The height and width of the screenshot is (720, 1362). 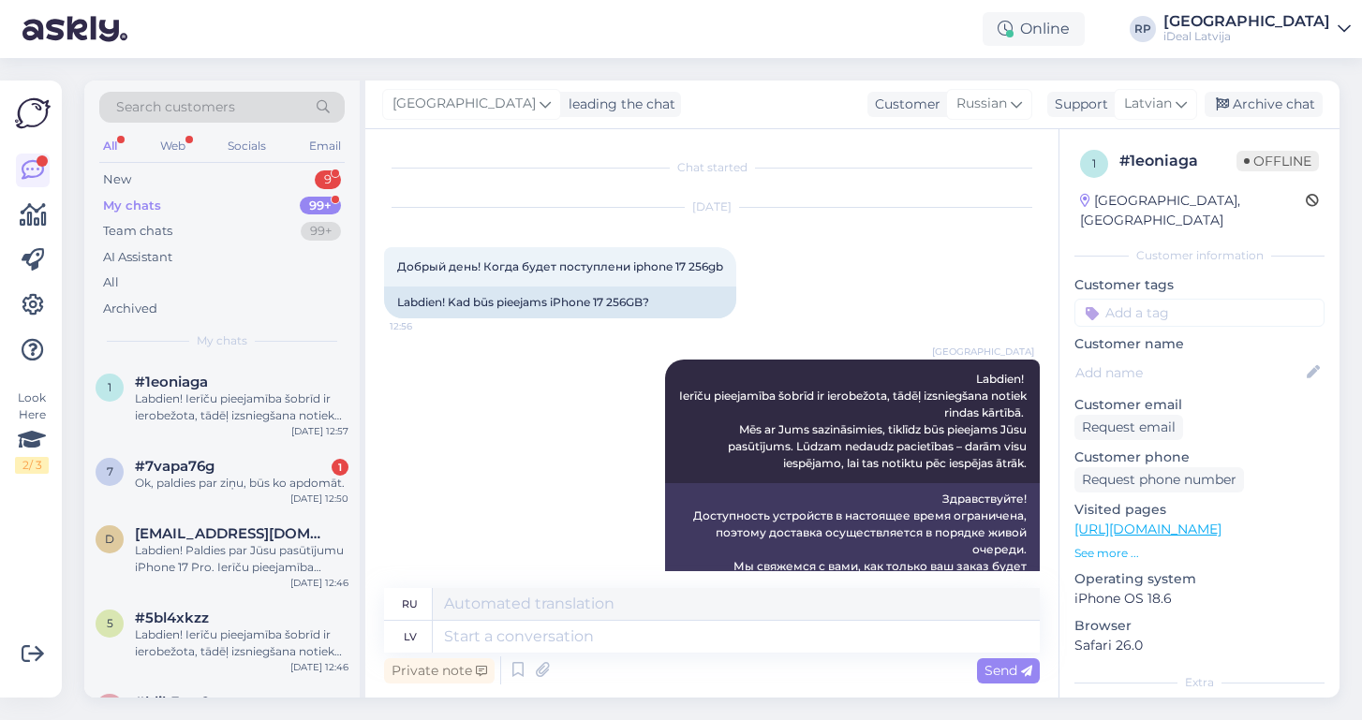 I want to click on div: 2 / 3, so click(x=32, y=465).